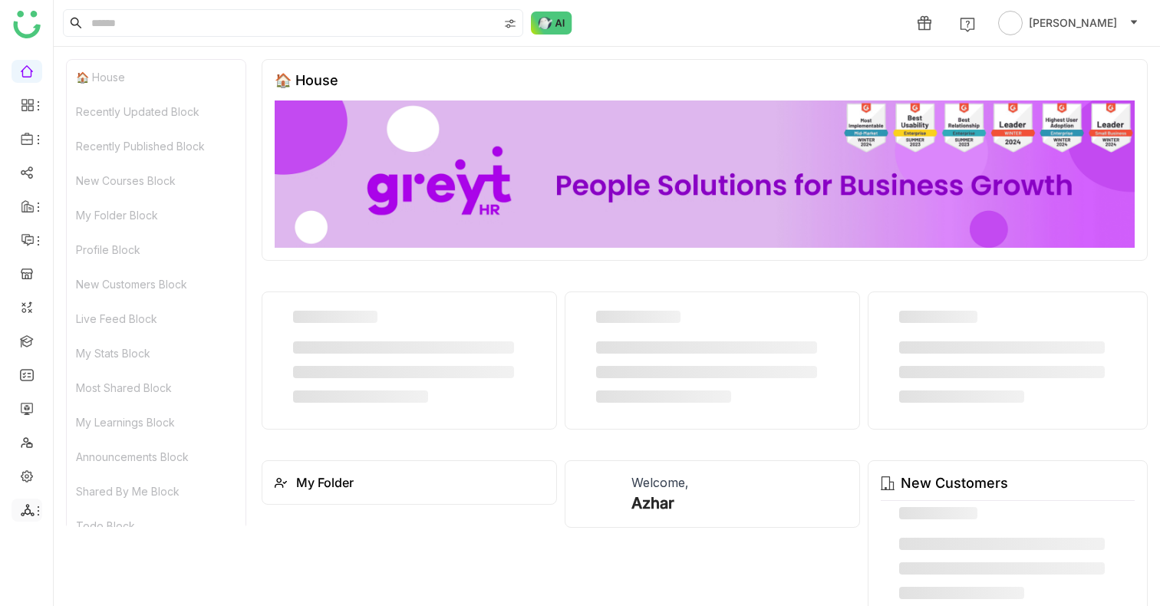  What do you see at coordinates (954, 483) in the screenshot?
I see `div: New Customers` at bounding box center [954, 483].